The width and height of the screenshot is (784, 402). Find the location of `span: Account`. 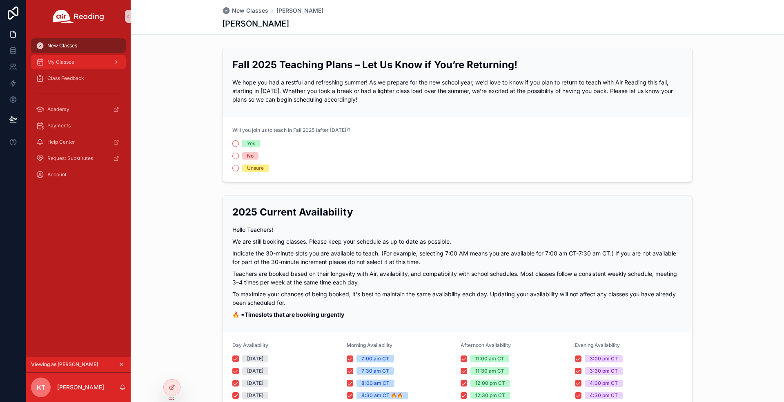

span: Account is located at coordinates (57, 175).